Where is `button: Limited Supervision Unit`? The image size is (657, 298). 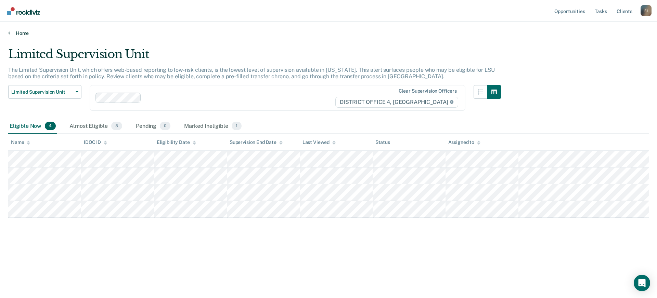
button: Limited Supervision Unit is located at coordinates (45, 92).